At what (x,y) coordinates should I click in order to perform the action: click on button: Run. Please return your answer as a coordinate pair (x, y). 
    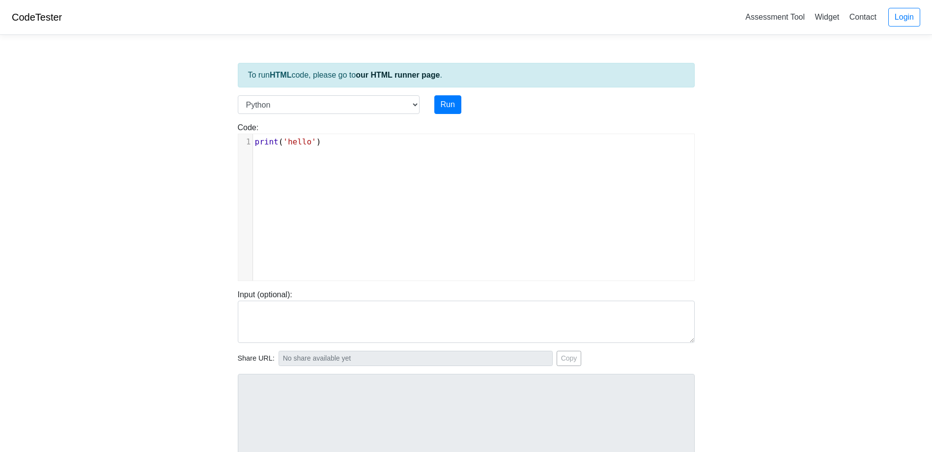
    Looking at the image, I should click on (448, 105).